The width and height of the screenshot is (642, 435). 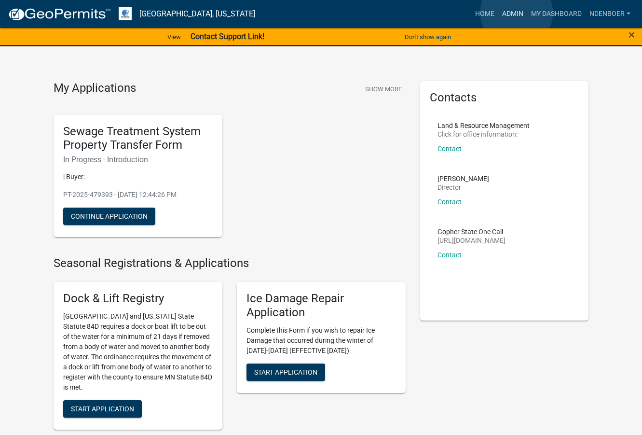 What do you see at coordinates (632, 35) in the screenshot?
I see `button: Close` at bounding box center [632, 35].